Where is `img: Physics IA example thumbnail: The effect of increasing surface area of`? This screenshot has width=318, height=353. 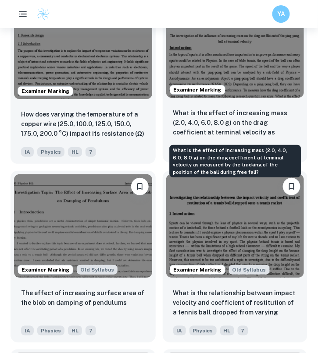 img: Physics IA example thumbnail: The effect of increasing surface area of is located at coordinates (83, 226).